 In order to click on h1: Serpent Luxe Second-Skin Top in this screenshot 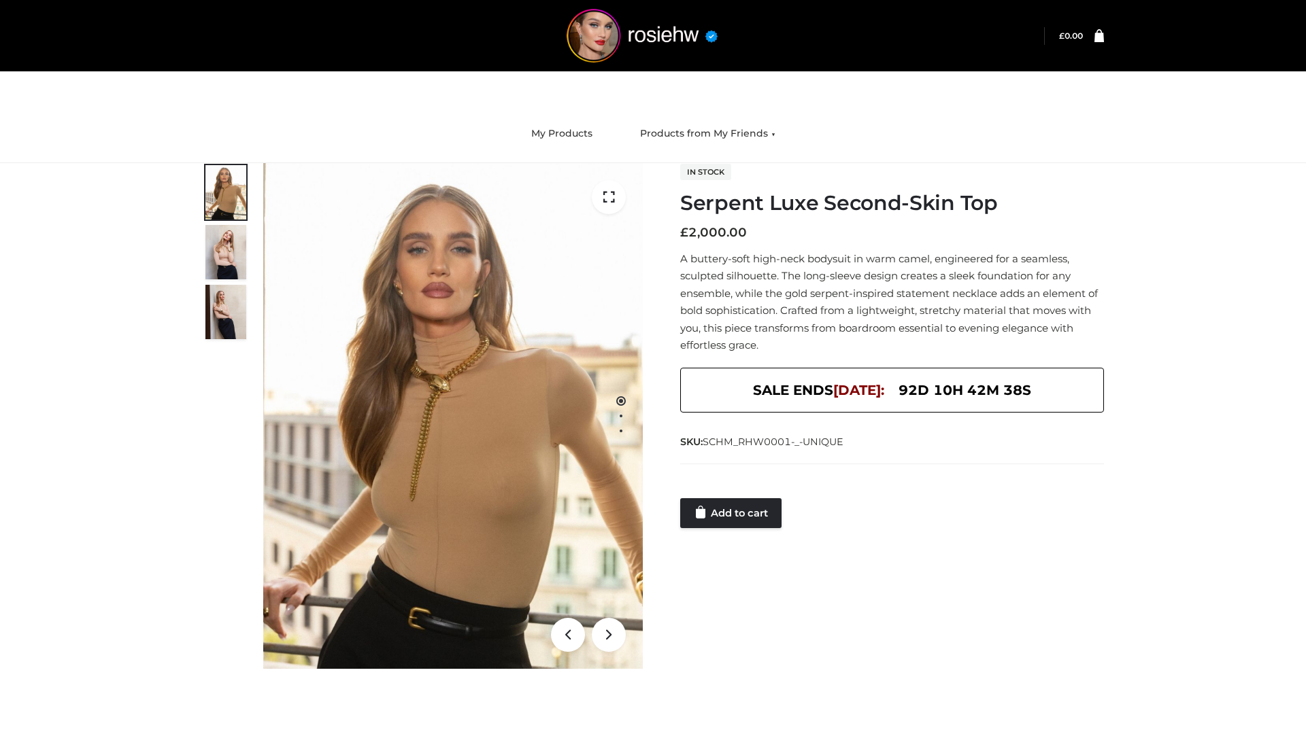, I will do `click(891, 203)`.